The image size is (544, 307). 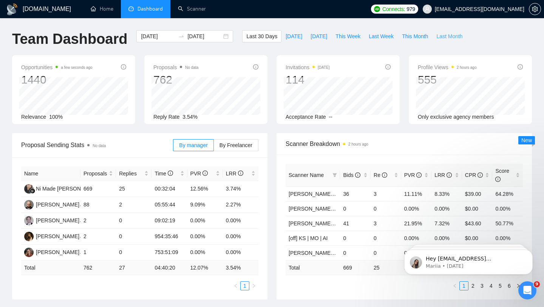 I want to click on p: Message from Mariia, sent 6d ago, so click(x=82, y=32).